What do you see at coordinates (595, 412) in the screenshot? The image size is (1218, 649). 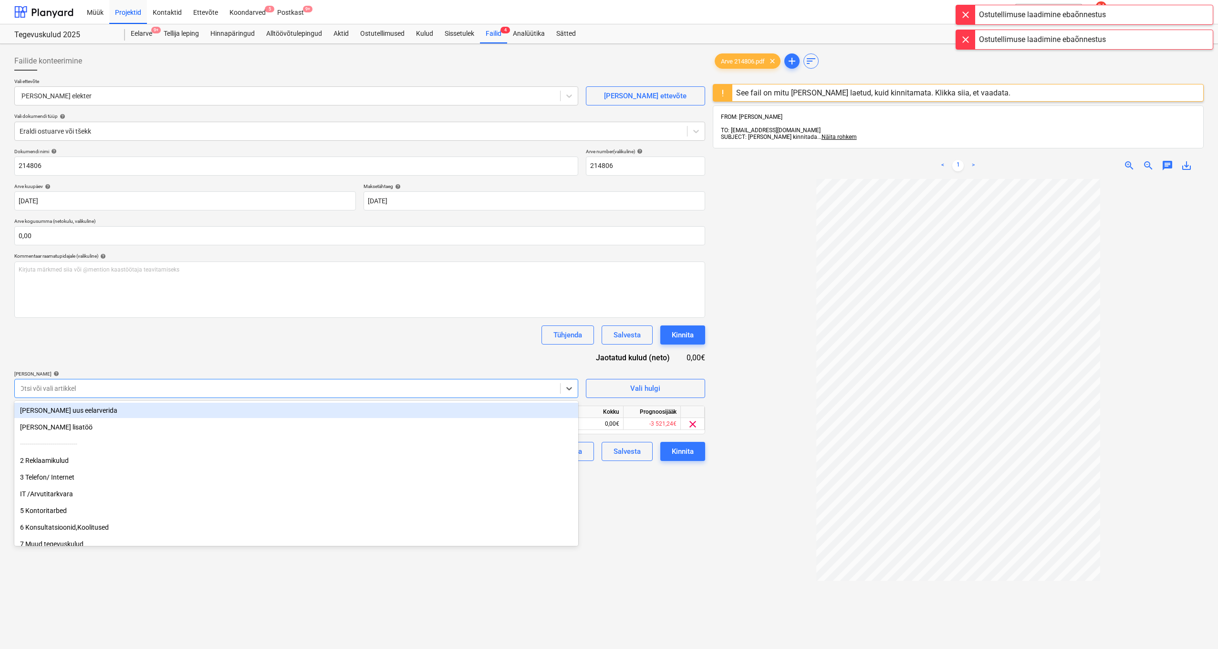 I see `div: Kokku` at bounding box center [595, 412].